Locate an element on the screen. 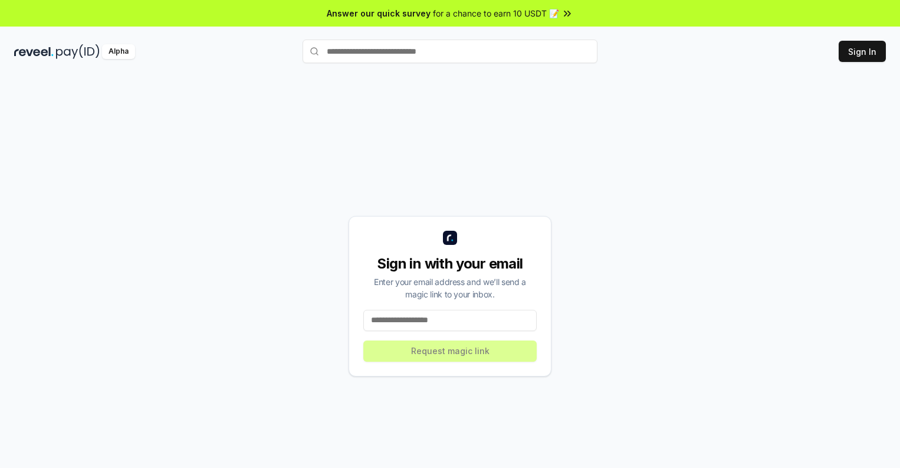  img: pay_id is located at coordinates (78, 51).